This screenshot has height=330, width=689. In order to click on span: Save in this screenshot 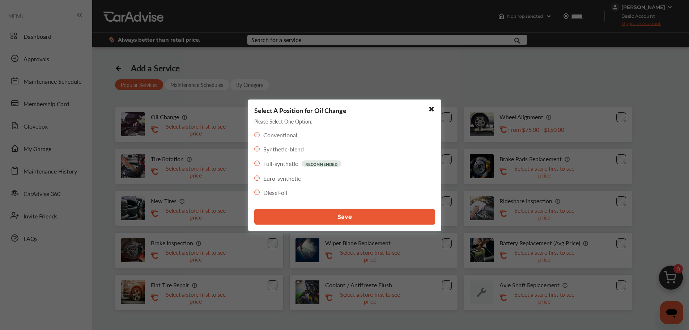, I will do `click(345, 216)`.